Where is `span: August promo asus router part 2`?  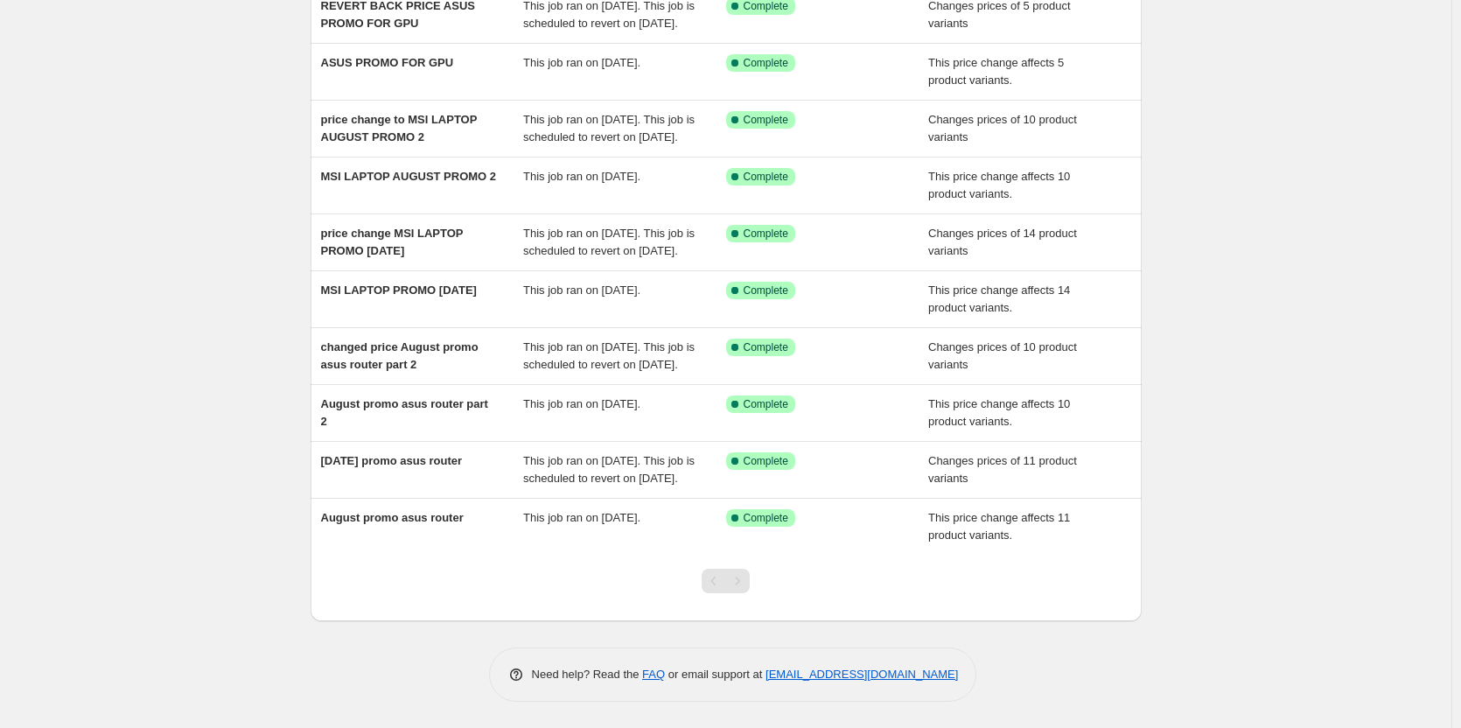
span: August promo asus router part 2 is located at coordinates (404, 412).